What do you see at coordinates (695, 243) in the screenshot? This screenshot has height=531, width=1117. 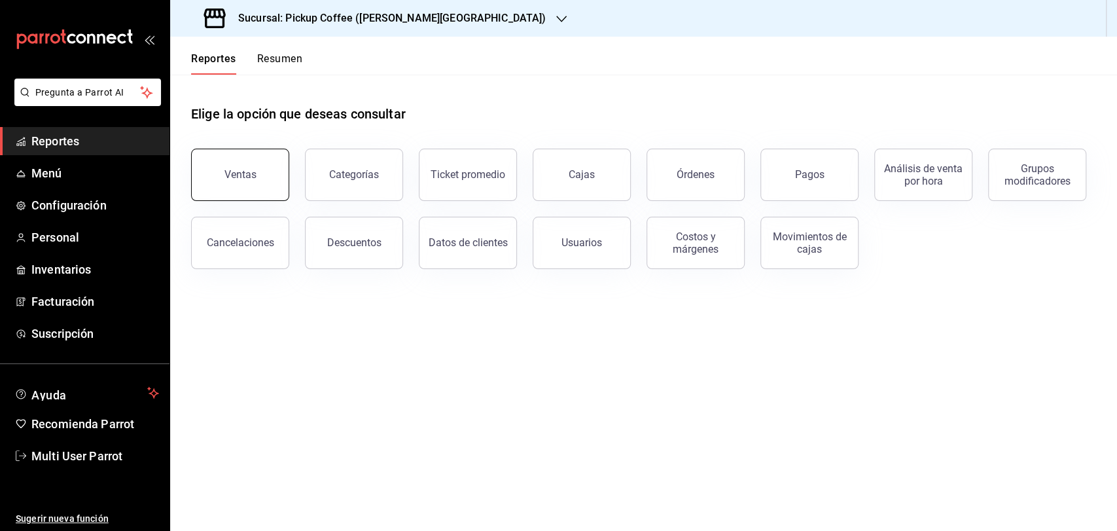 I see `div: Costos y márgenes` at bounding box center [695, 243].